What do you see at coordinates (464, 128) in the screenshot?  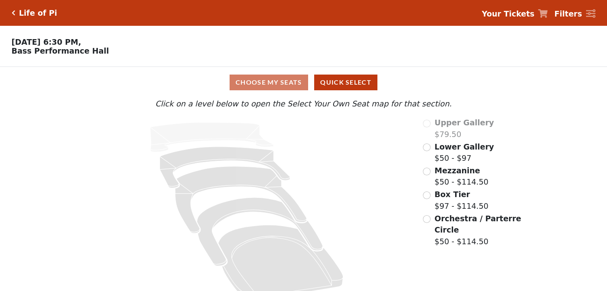 I see `label: $79.50` at bounding box center [464, 128].